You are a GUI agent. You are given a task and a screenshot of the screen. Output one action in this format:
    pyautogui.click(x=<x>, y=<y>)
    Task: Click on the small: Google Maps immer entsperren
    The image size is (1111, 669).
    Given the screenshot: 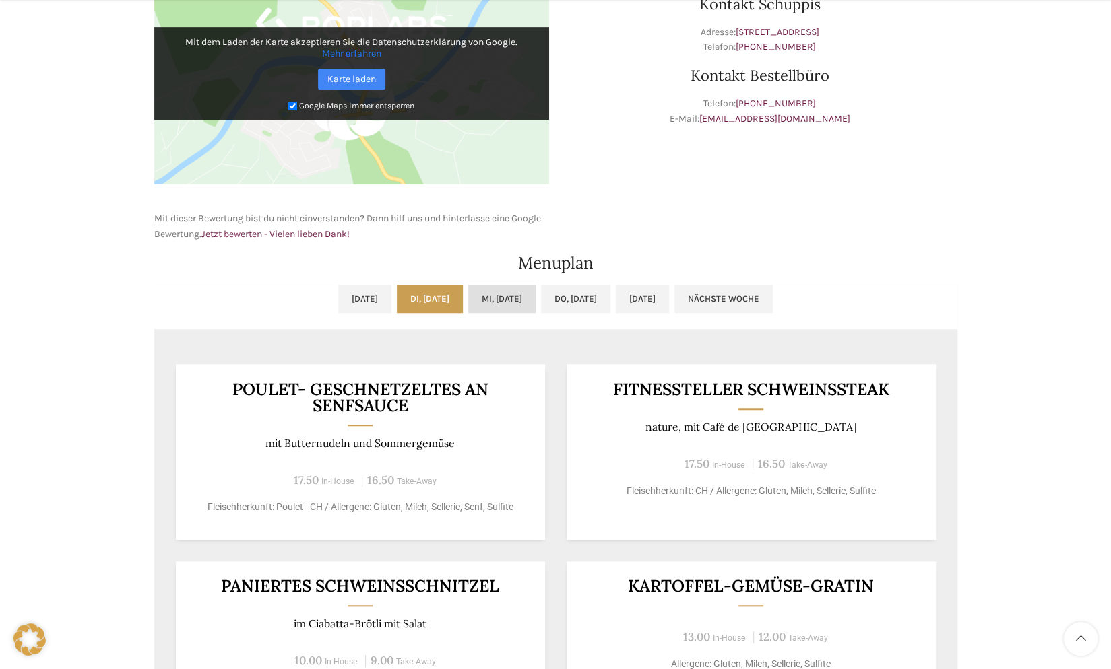 What is the action you would take?
    pyautogui.click(x=356, y=106)
    